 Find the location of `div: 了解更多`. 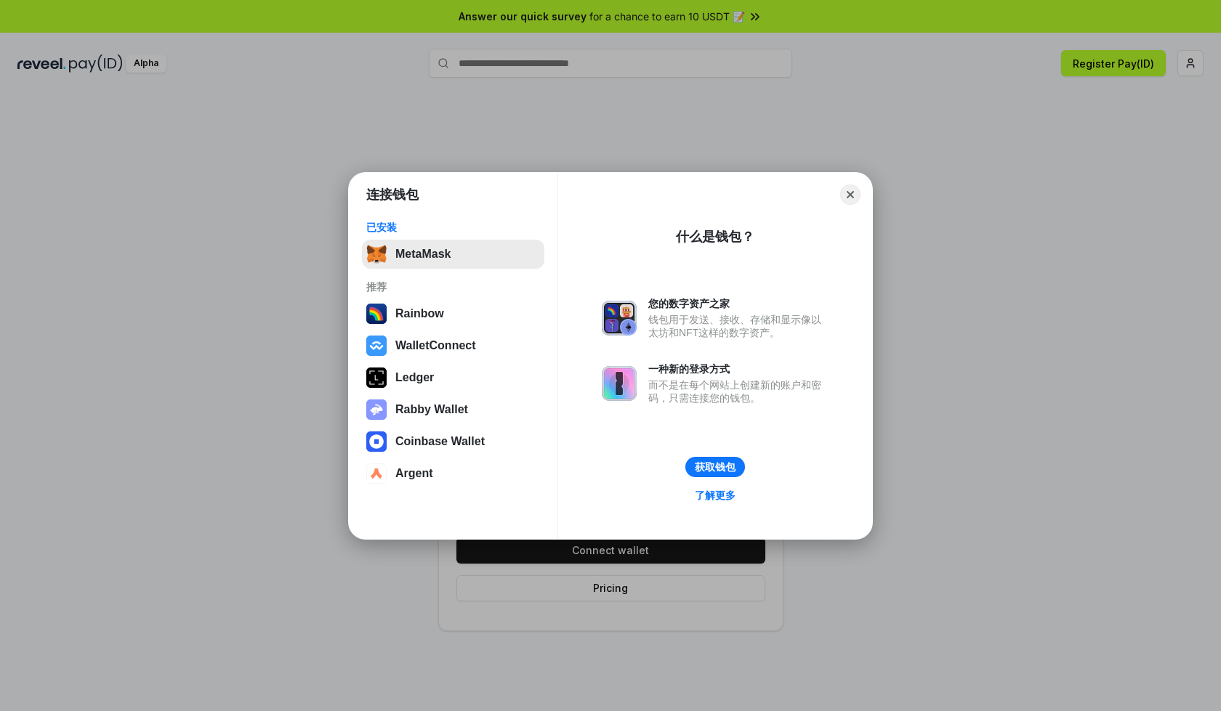

div: 了解更多 is located at coordinates (715, 496).